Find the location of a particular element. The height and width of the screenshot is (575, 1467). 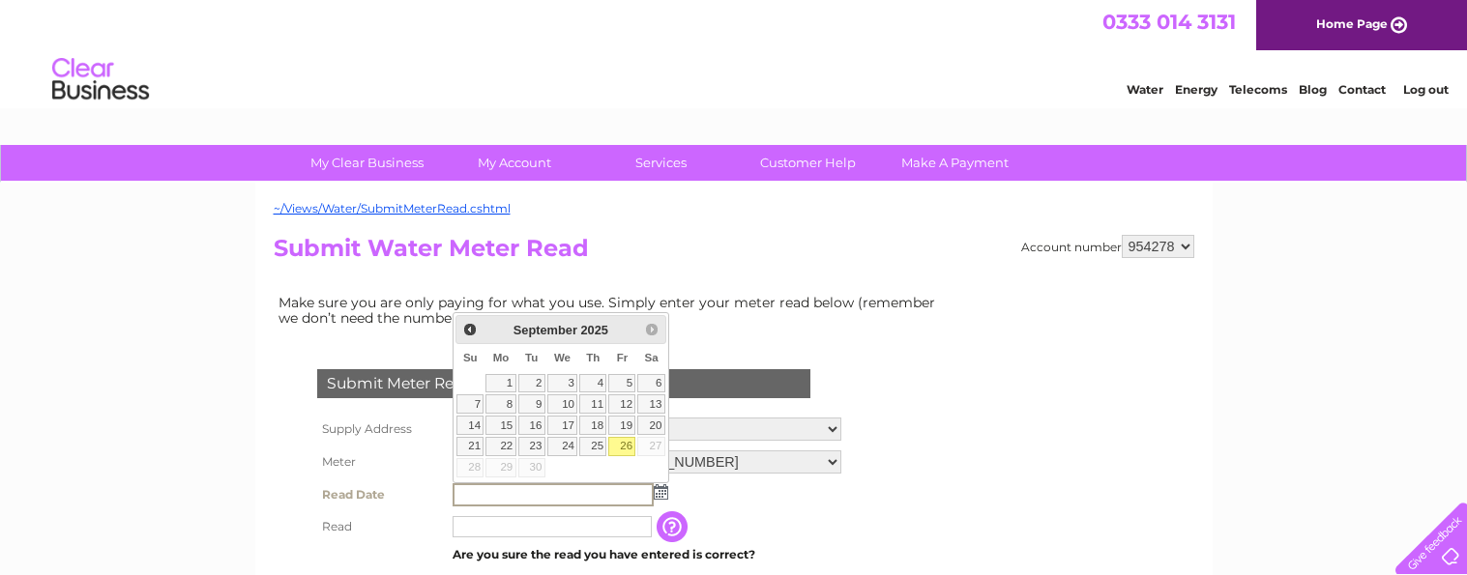

a: Services is located at coordinates (660, 162).